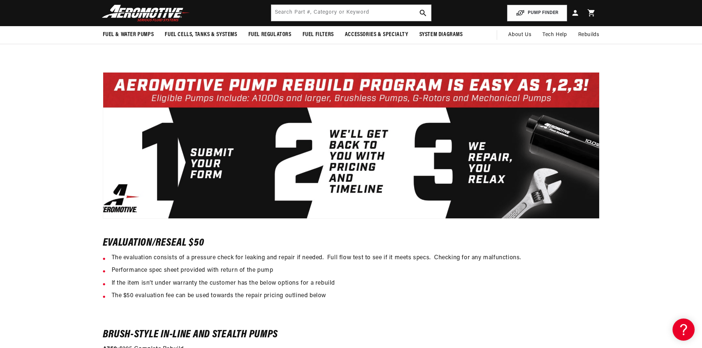  I want to click on span: Fuel Cells, Tanks & Systems, so click(201, 35).